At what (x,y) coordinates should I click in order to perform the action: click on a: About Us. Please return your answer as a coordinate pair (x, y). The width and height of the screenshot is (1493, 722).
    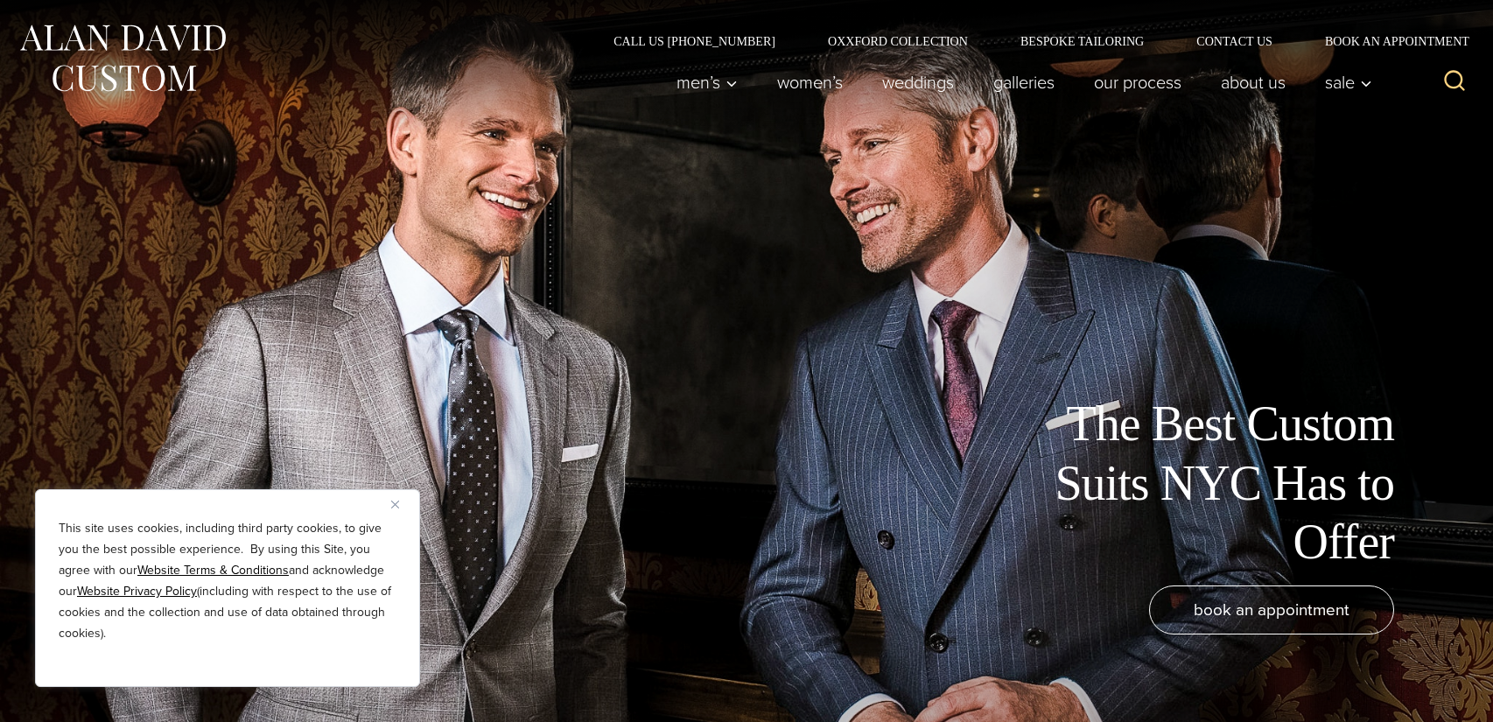
    Looking at the image, I should click on (1253, 82).